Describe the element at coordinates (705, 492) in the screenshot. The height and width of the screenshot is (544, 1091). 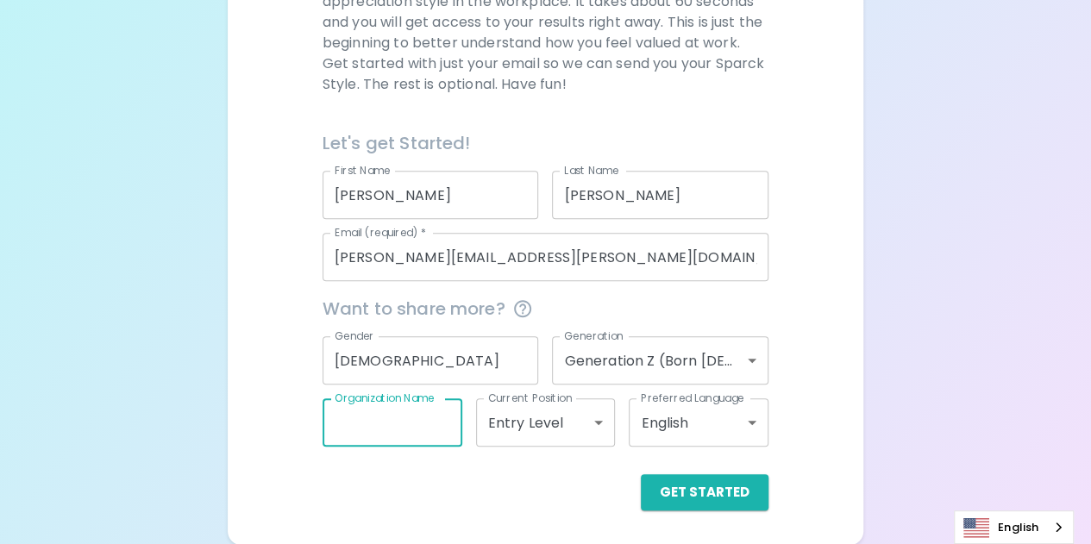
I see `button: Get Started` at that location.